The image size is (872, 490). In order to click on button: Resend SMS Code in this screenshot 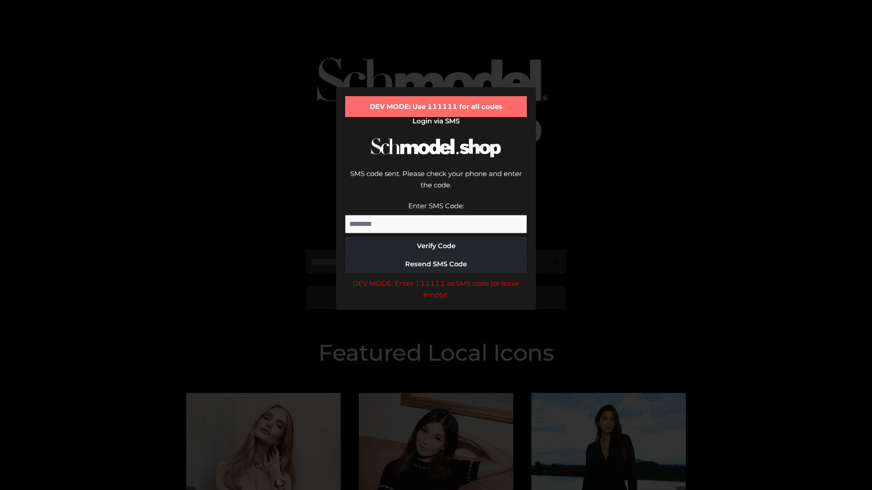, I will do `click(436, 264)`.